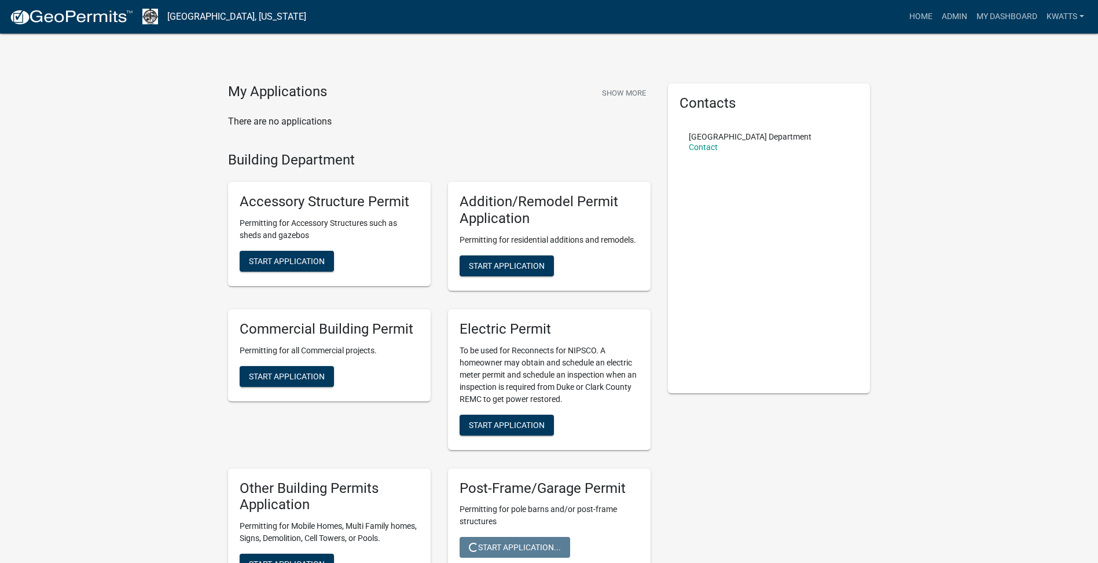 The height and width of the screenshot is (563, 1098). What do you see at coordinates (329, 329) in the screenshot?
I see `h5: Commercial Building Permit` at bounding box center [329, 329].